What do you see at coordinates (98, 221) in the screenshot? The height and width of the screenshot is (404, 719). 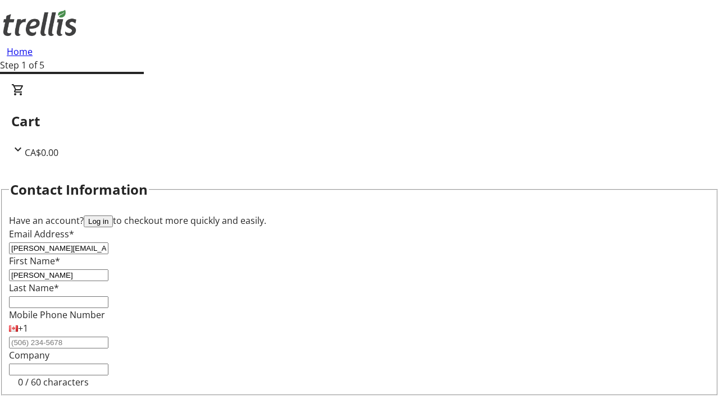 I see `button: Log in` at bounding box center [98, 221].